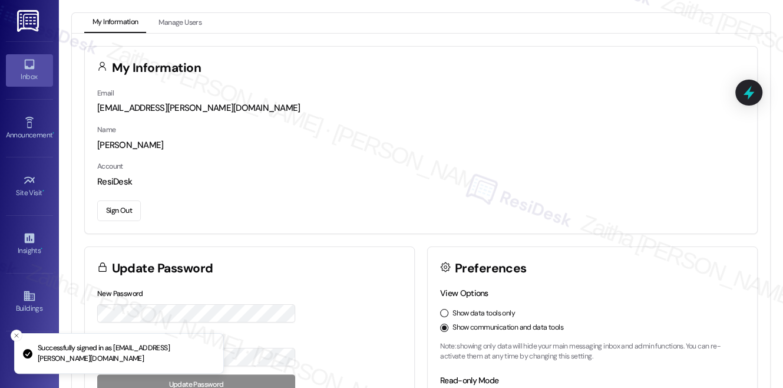 The height and width of the screenshot is (388, 783). I want to click on label: Read-only Mode, so click(469, 380).